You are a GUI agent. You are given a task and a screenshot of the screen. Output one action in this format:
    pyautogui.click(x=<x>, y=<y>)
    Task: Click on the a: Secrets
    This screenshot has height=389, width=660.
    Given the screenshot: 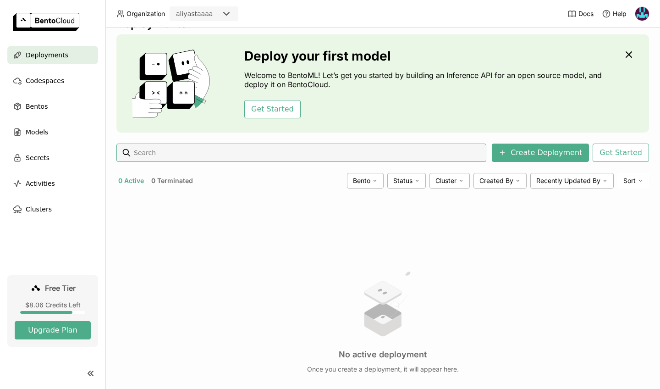 What is the action you would take?
    pyautogui.click(x=53, y=158)
    